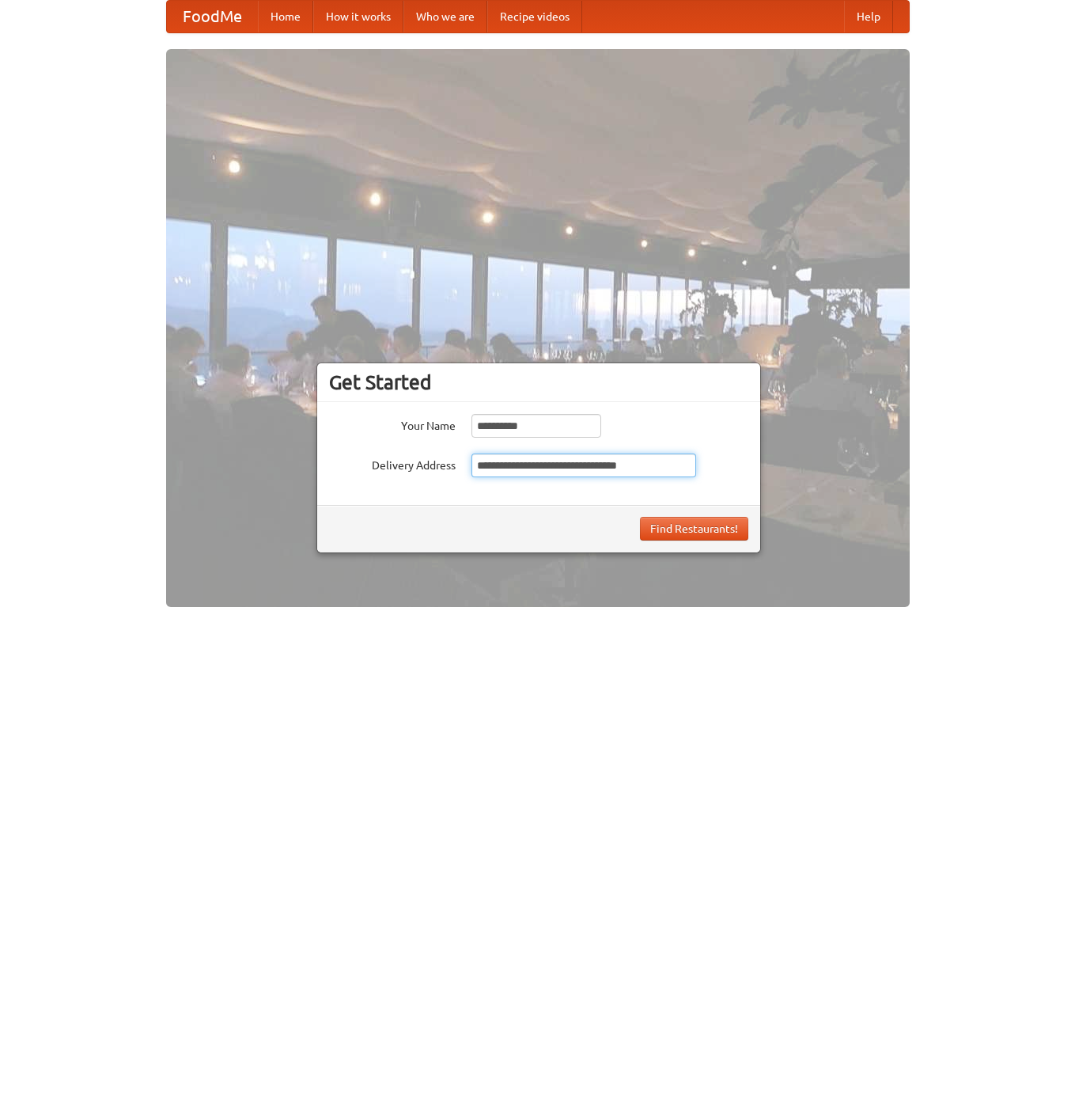 This screenshot has height=1120, width=1075. I want to click on a: Recipe videos, so click(535, 17).